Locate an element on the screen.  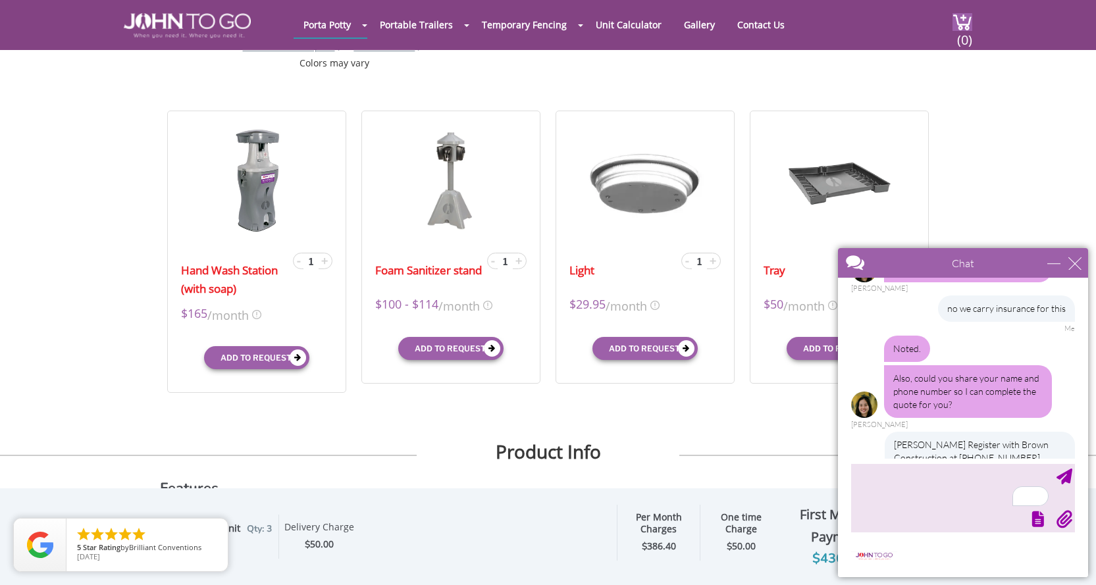
div: Send Message is located at coordinates (234, 236).